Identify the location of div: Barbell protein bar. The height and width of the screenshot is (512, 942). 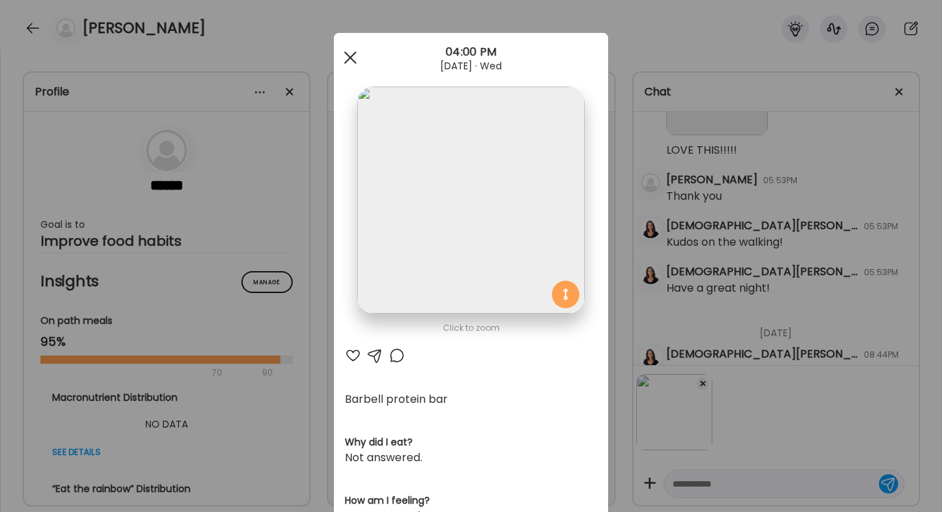
(471, 399).